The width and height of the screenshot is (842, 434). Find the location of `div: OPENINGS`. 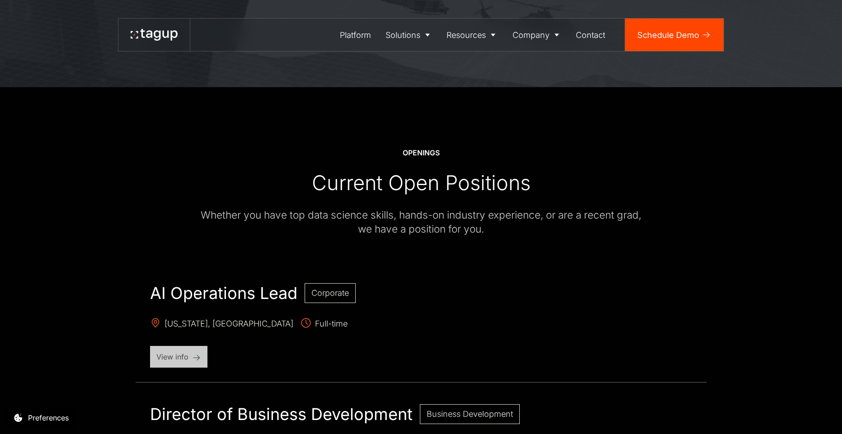

div: OPENINGS is located at coordinates (421, 153).